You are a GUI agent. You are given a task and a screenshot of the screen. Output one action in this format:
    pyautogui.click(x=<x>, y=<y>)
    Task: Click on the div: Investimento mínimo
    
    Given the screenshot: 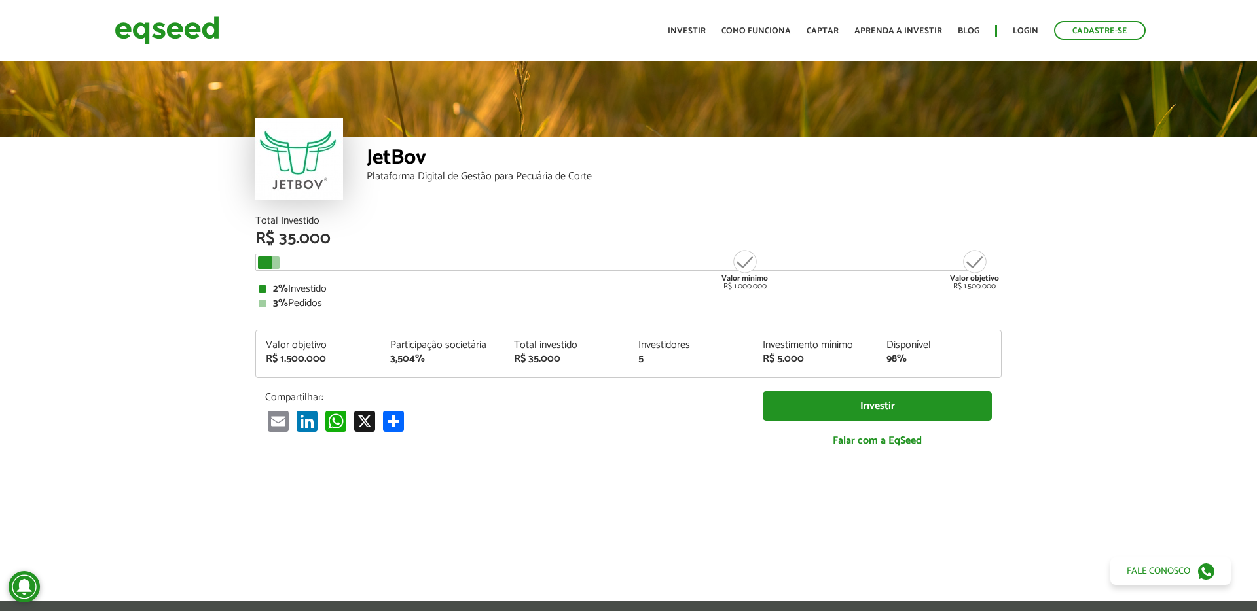 What is the action you would take?
    pyautogui.click(x=815, y=346)
    